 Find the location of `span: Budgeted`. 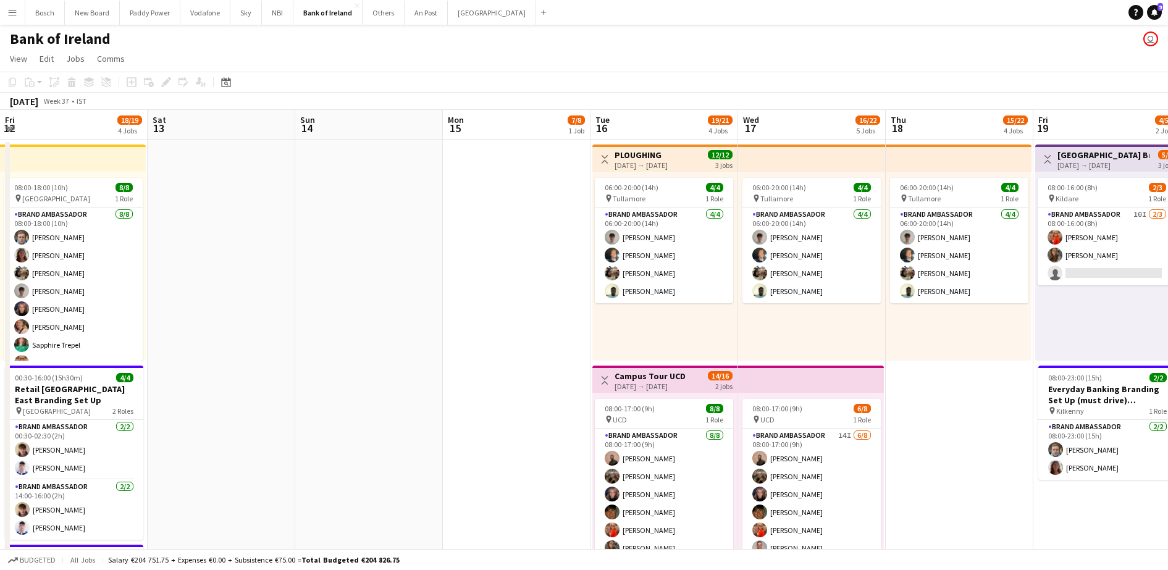

span: Budgeted is located at coordinates (38, 560).